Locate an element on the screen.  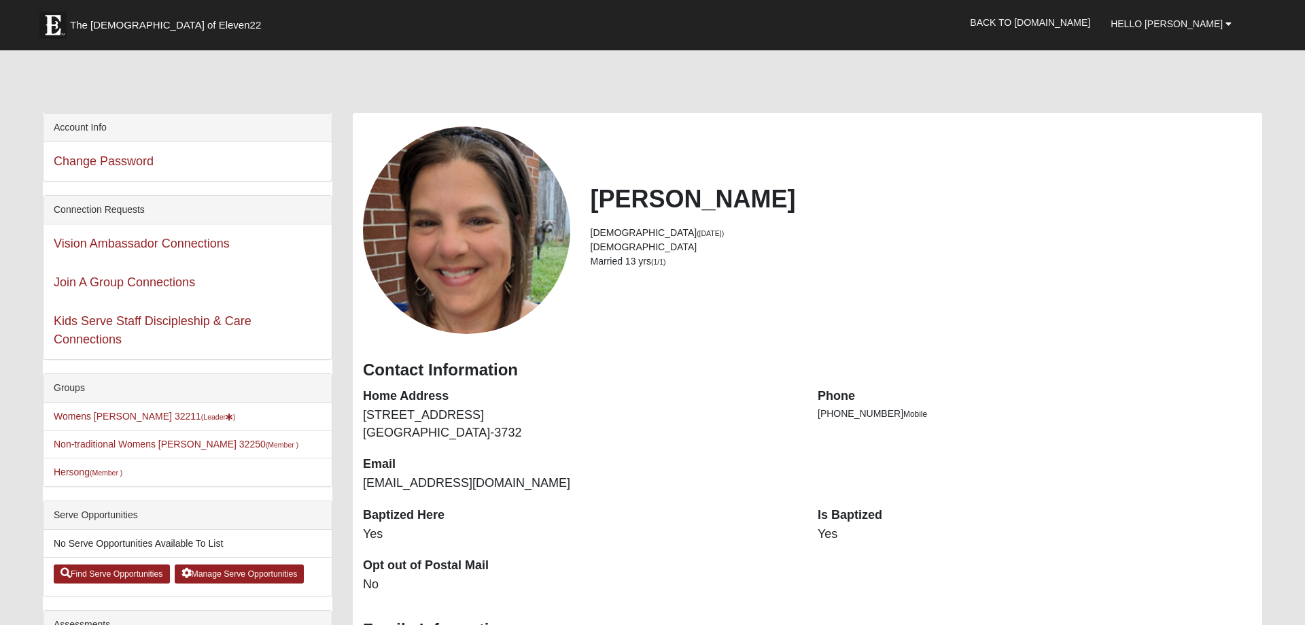
dd: No is located at coordinates (580, 584).